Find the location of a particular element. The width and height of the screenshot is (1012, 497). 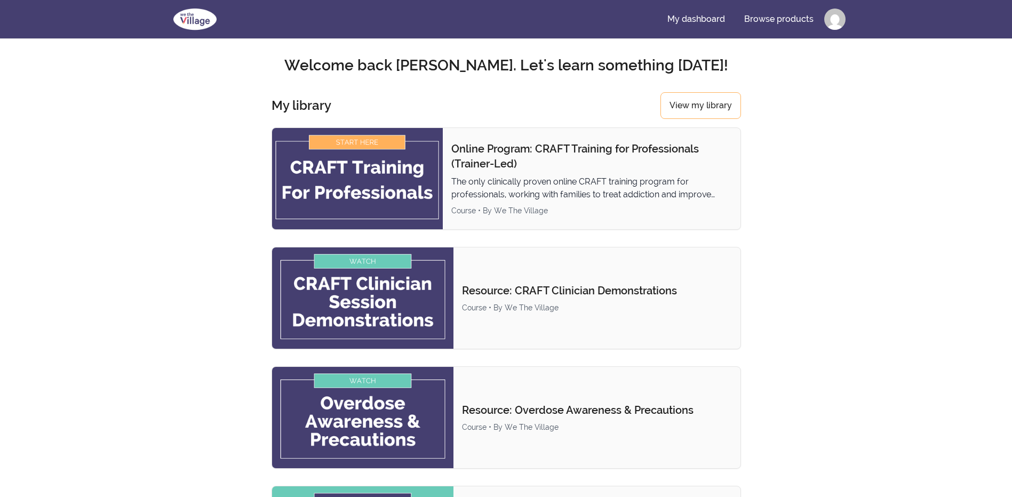

img: We The Village logo is located at coordinates (195, 19).